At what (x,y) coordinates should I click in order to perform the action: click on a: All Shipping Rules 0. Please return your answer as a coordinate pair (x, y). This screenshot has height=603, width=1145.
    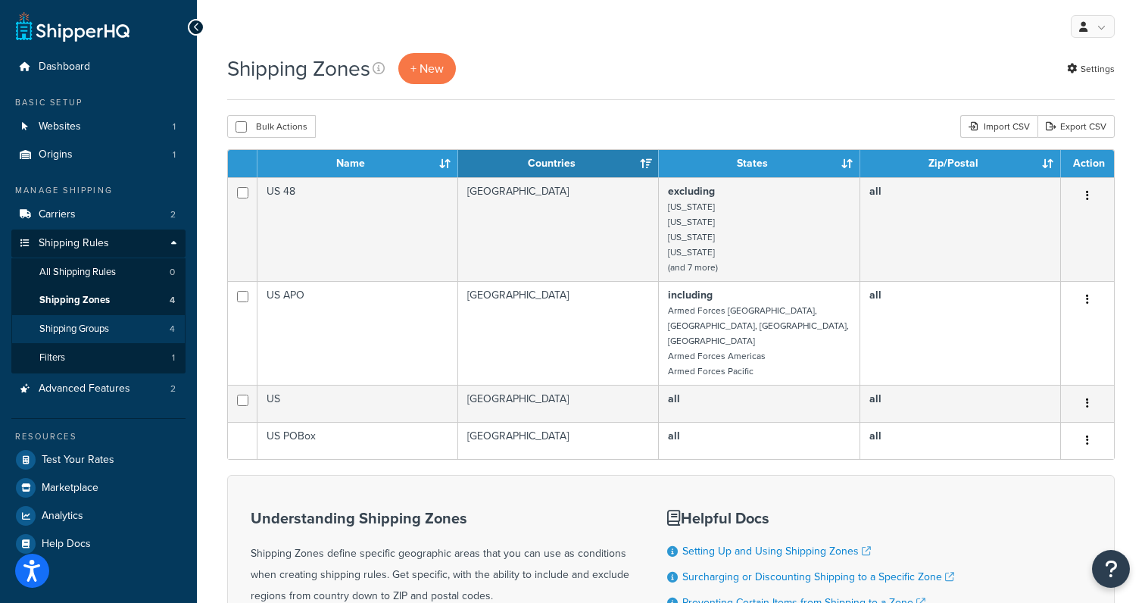
    Looking at the image, I should click on (98, 272).